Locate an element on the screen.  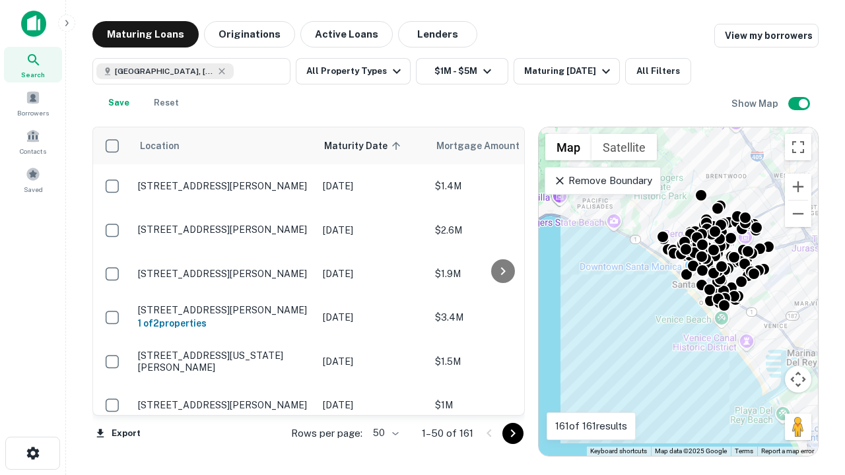
p: 161 of 161 results is located at coordinates (591, 427).